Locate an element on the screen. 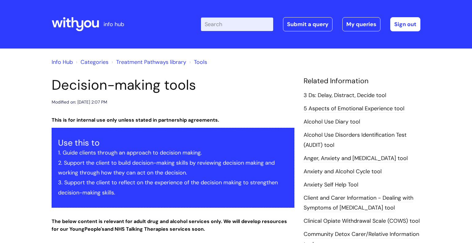  h4: Related Information is located at coordinates (362, 81).